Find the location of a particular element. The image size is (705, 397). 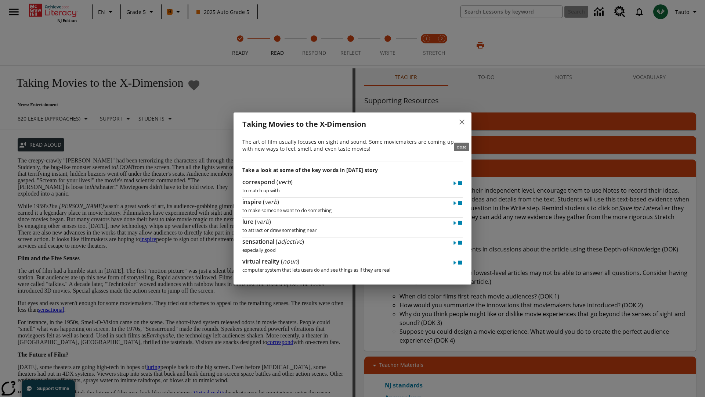

img: Play - correspond is located at coordinates (455, 183).